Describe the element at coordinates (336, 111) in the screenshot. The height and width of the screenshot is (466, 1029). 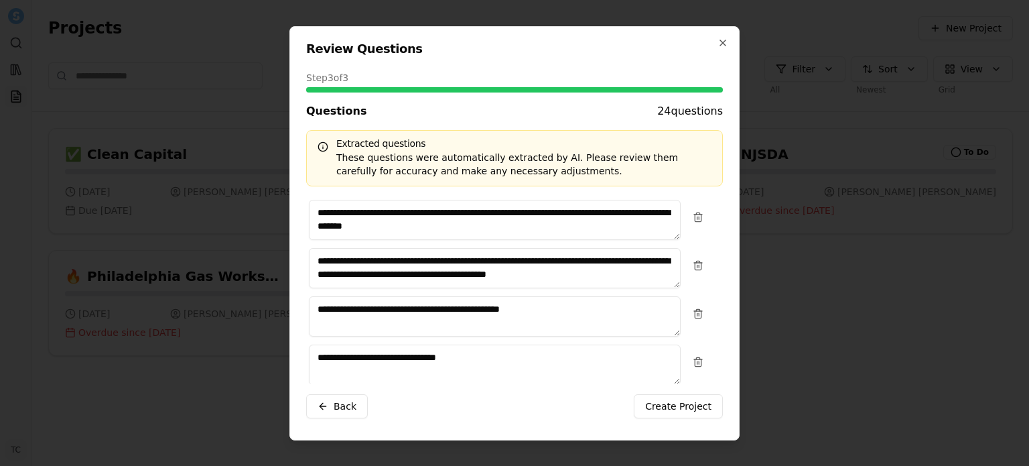
I see `span: Questions` at that location.